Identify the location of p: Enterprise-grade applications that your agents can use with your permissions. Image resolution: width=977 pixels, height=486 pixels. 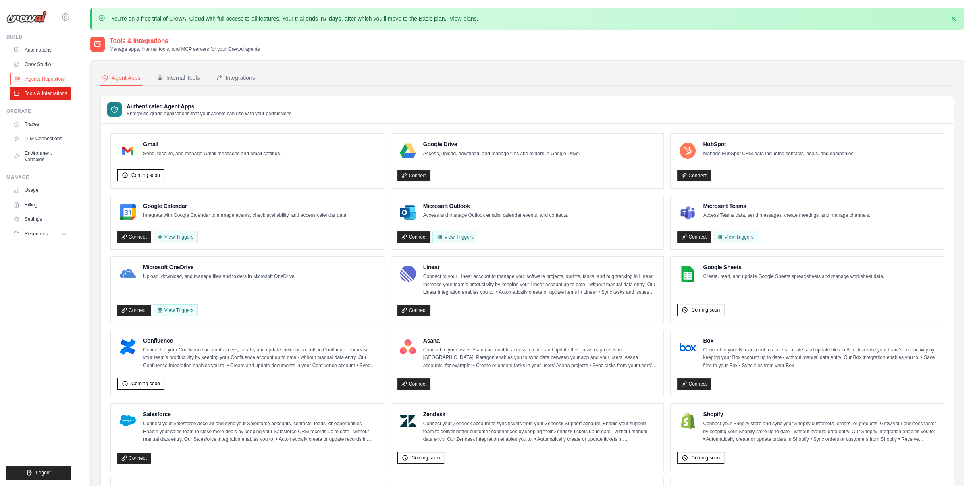
(209, 114).